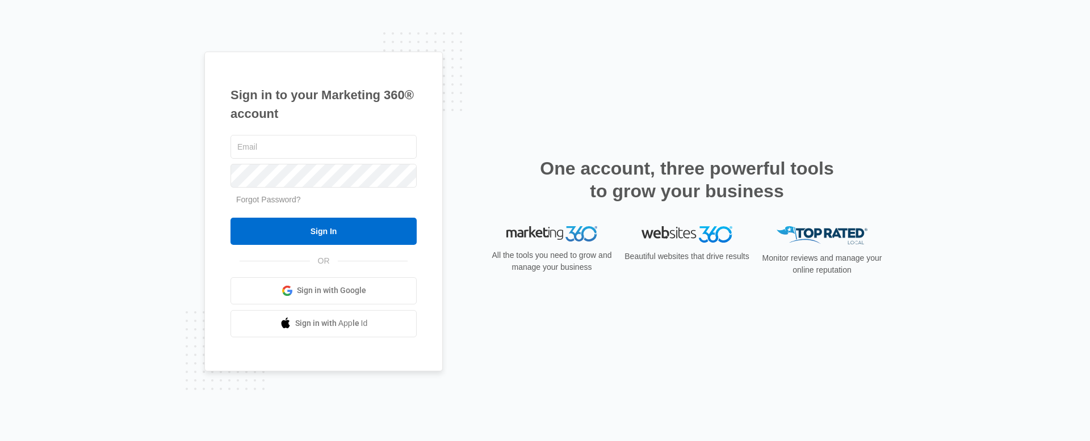 The height and width of the screenshot is (441, 1090). I want to click on input: Sign In, so click(323, 232).